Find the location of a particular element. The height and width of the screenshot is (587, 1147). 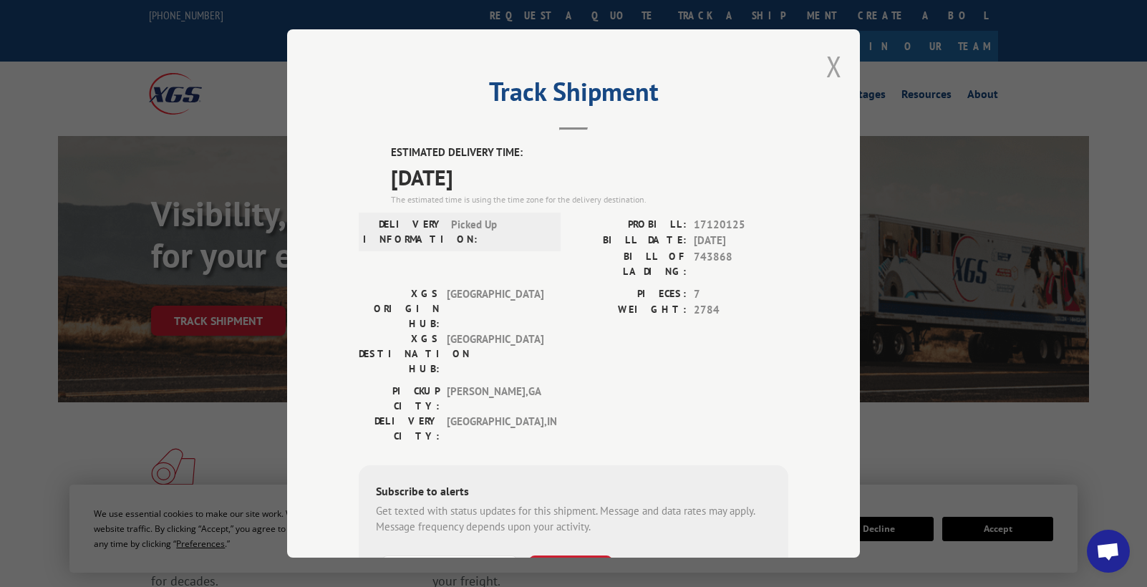

label: PICKUP CITY: is located at coordinates (399, 399).